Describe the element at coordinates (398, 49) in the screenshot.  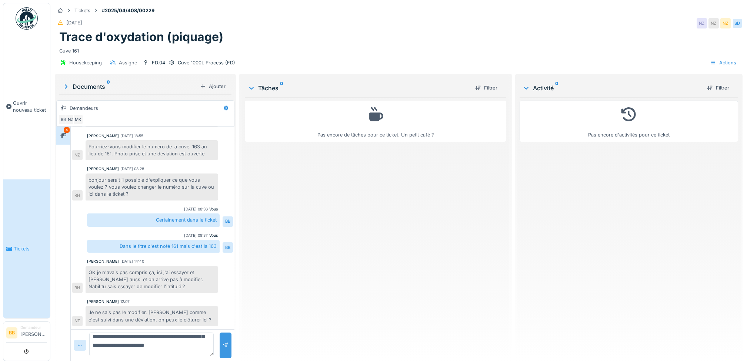
I see `div: Cuve 161` at that location.